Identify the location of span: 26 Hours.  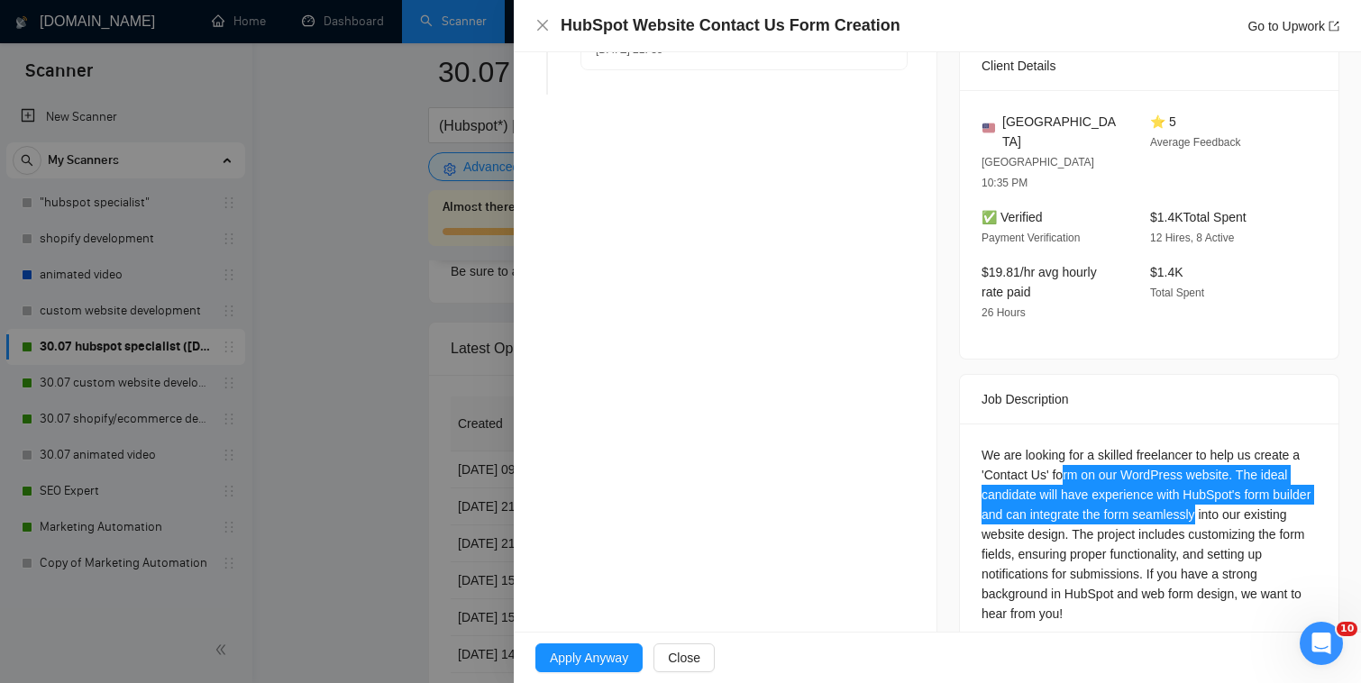
(1003, 313).